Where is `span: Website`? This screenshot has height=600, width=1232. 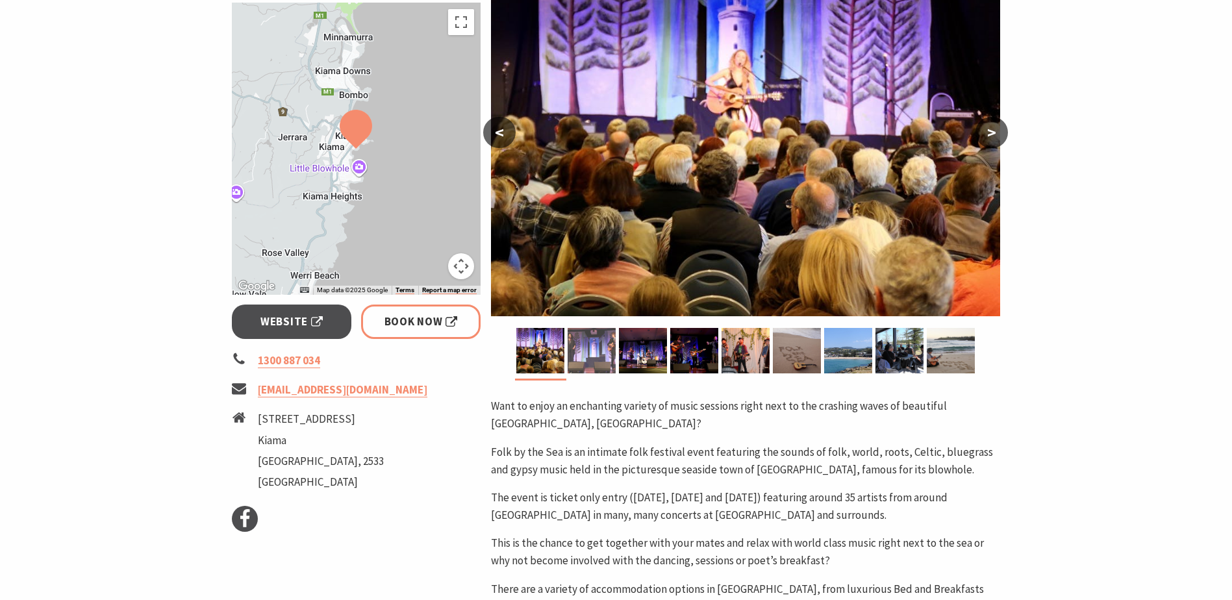
span: Website is located at coordinates (292, 321).